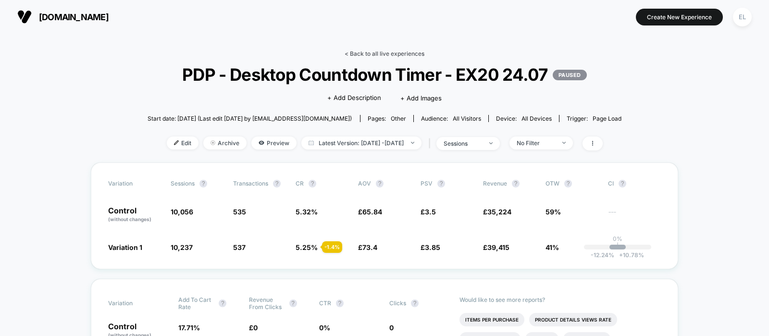 The width and height of the screenshot is (769, 336). What do you see at coordinates (467, 118) in the screenshot?
I see `span: All Visitors` at bounding box center [467, 118].